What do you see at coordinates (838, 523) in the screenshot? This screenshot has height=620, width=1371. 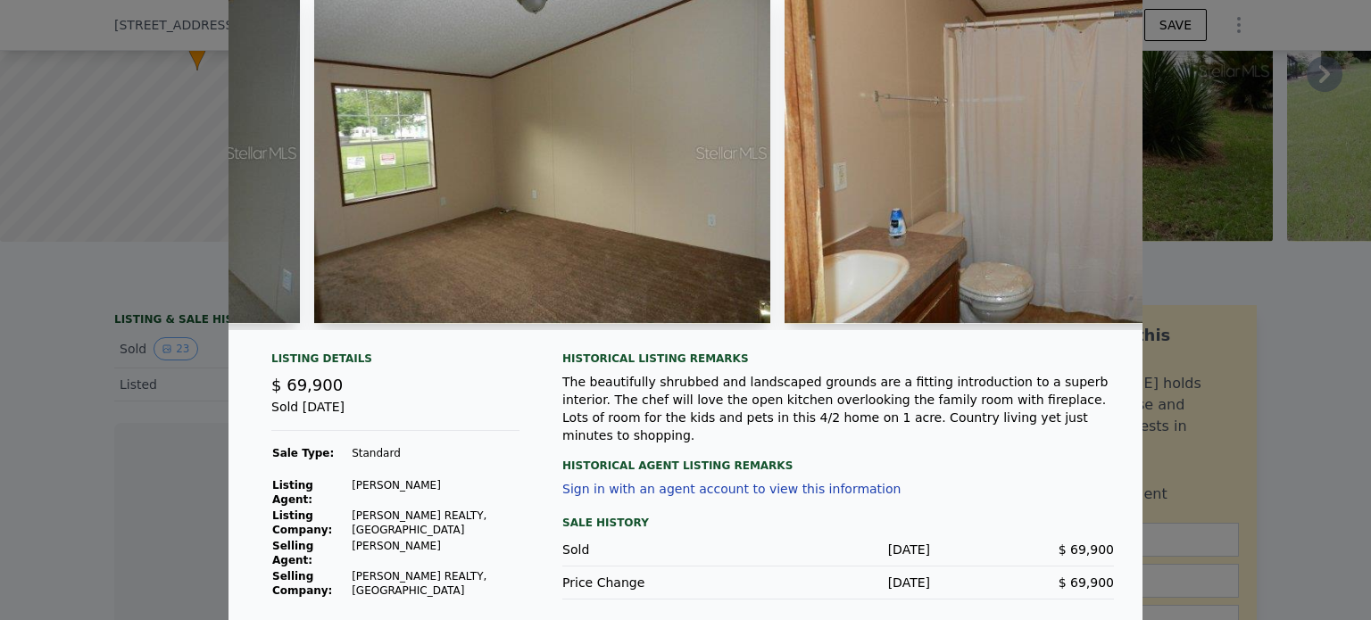 I see `div: Sale History` at bounding box center [838, 523].